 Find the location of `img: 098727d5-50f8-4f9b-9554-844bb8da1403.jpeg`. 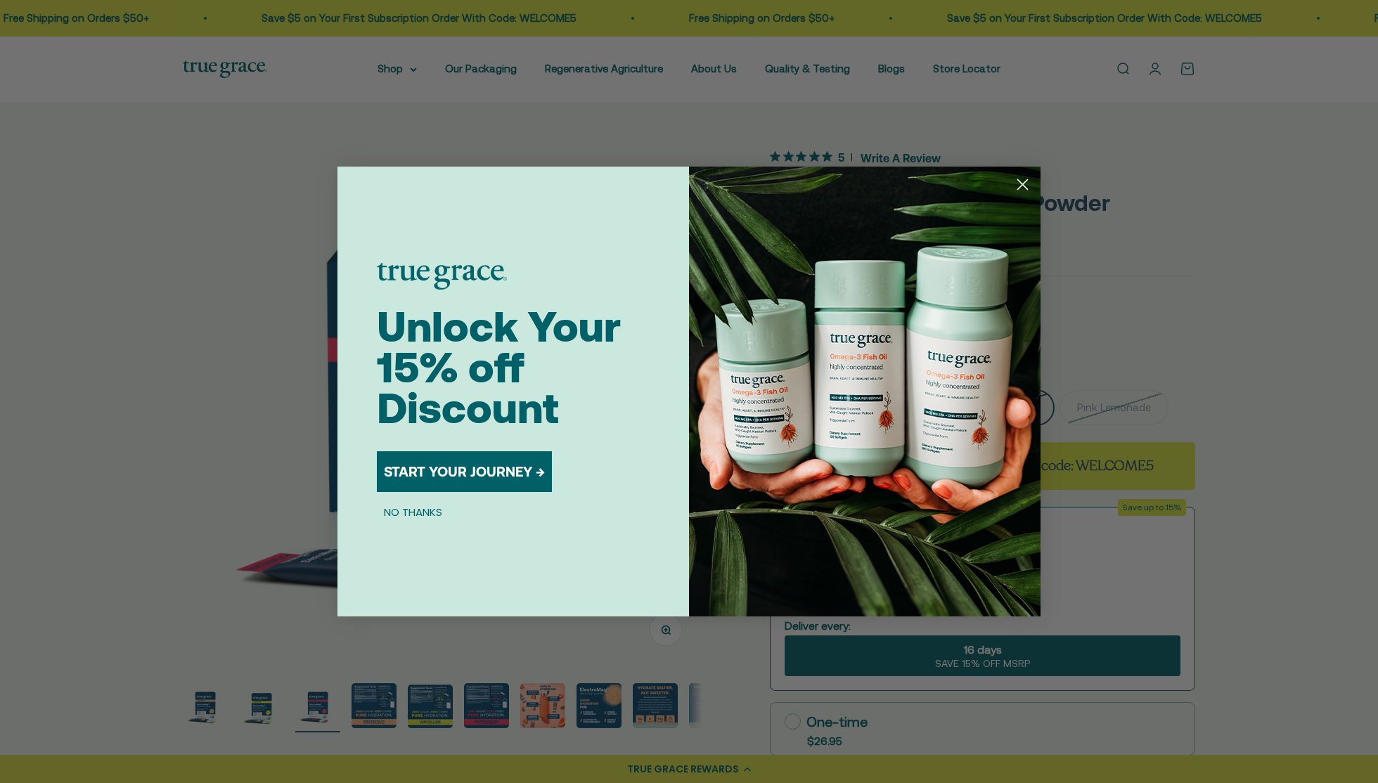

img: 098727d5-50f8-4f9b-9554-844bb8da1403.jpeg is located at coordinates (865, 392).